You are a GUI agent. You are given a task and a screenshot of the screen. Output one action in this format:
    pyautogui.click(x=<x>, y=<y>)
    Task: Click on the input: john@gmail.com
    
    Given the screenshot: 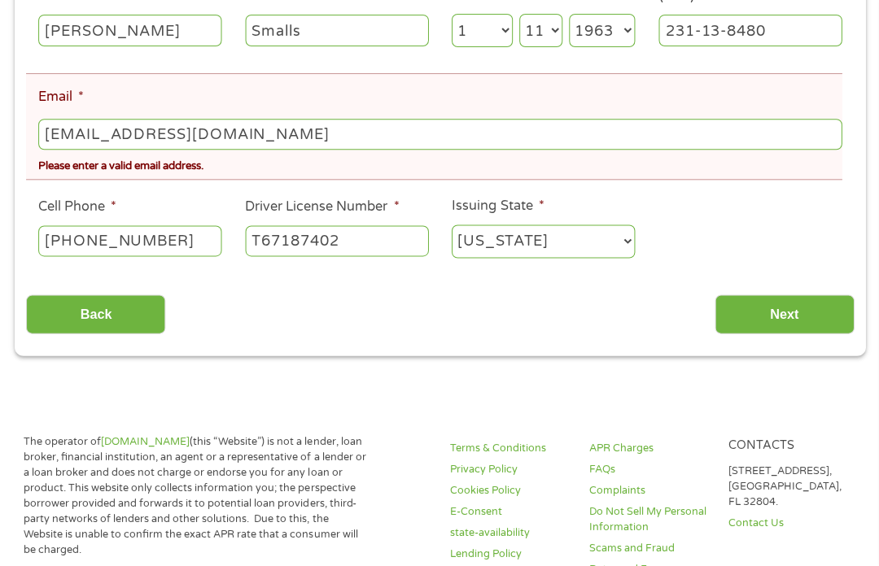 What is the action you would take?
    pyautogui.click(x=439, y=134)
    